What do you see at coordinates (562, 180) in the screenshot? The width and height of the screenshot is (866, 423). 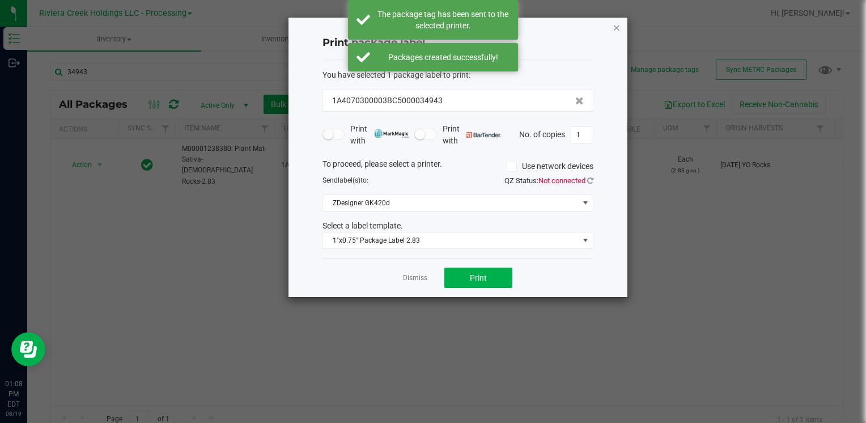 I see `span: Not connected` at bounding box center [562, 180].